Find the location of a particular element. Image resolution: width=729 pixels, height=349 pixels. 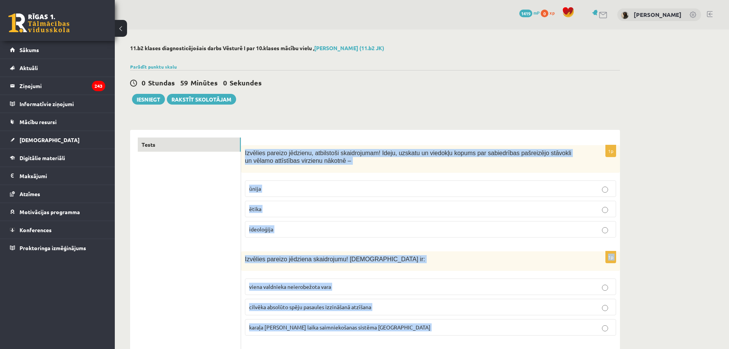

span: viena valdnieka neierobežota vara is located at coordinates (290, 286).